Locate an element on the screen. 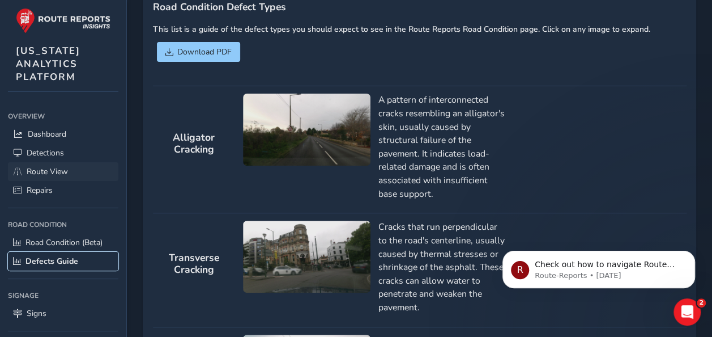 The width and height of the screenshot is (712, 337). span: Detections is located at coordinates (45, 152).